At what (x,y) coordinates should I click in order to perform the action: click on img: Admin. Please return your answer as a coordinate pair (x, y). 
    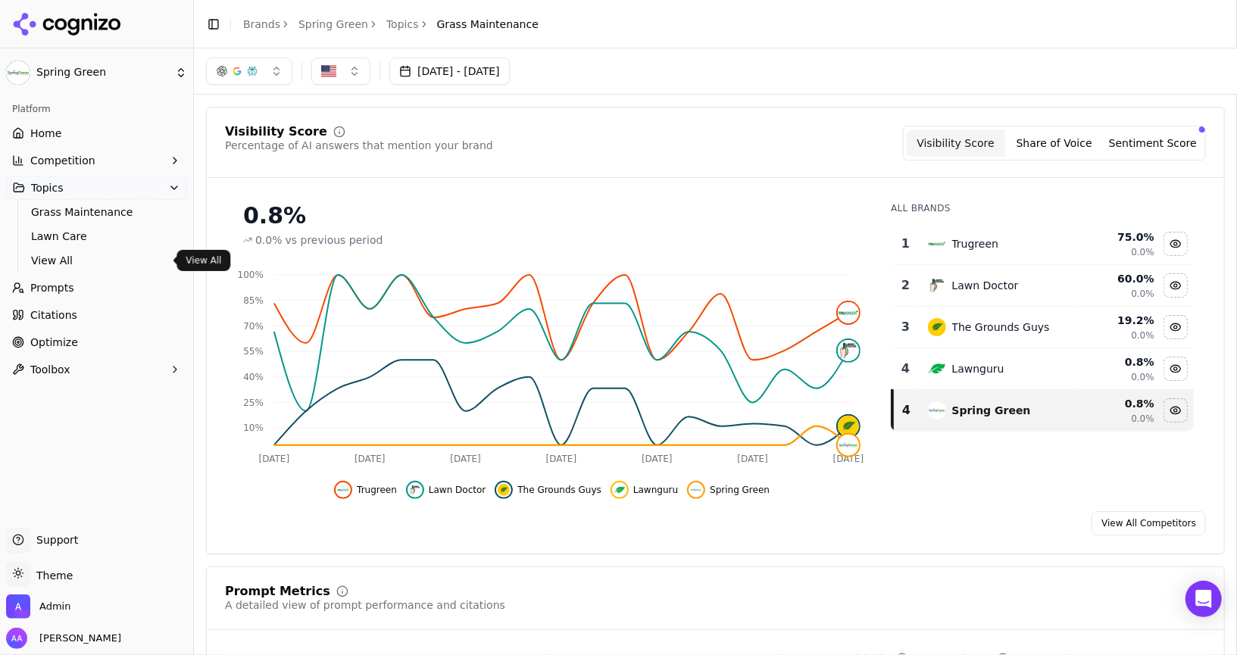
    Looking at the image, I should click on (18, 607).